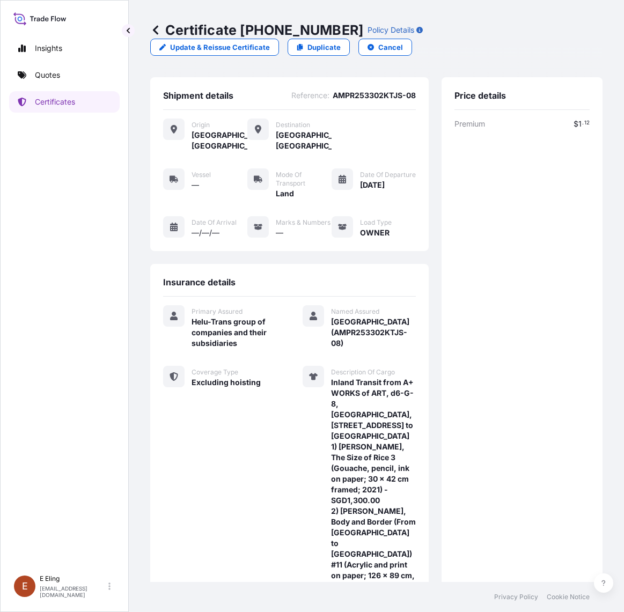 The image size is (624, 612). Describe the element at coordinates (374, 233) in the screenshot. I see `span: OWNER` at that location.